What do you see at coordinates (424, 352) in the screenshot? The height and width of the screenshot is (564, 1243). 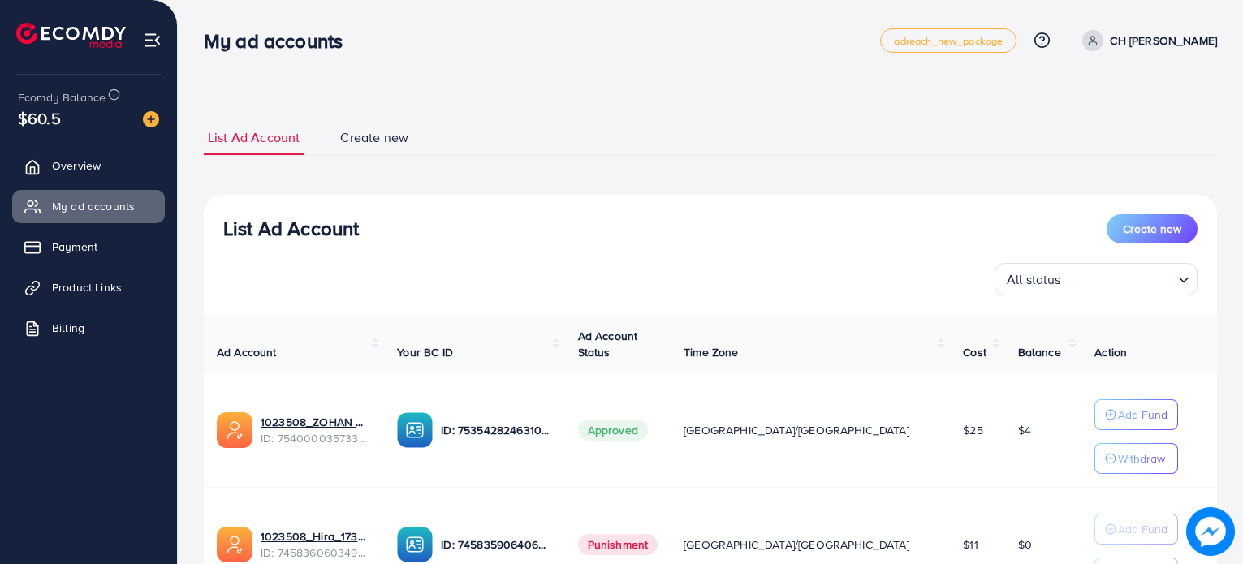 I see `span: Your BC ID` at bounding box center [424, 352].